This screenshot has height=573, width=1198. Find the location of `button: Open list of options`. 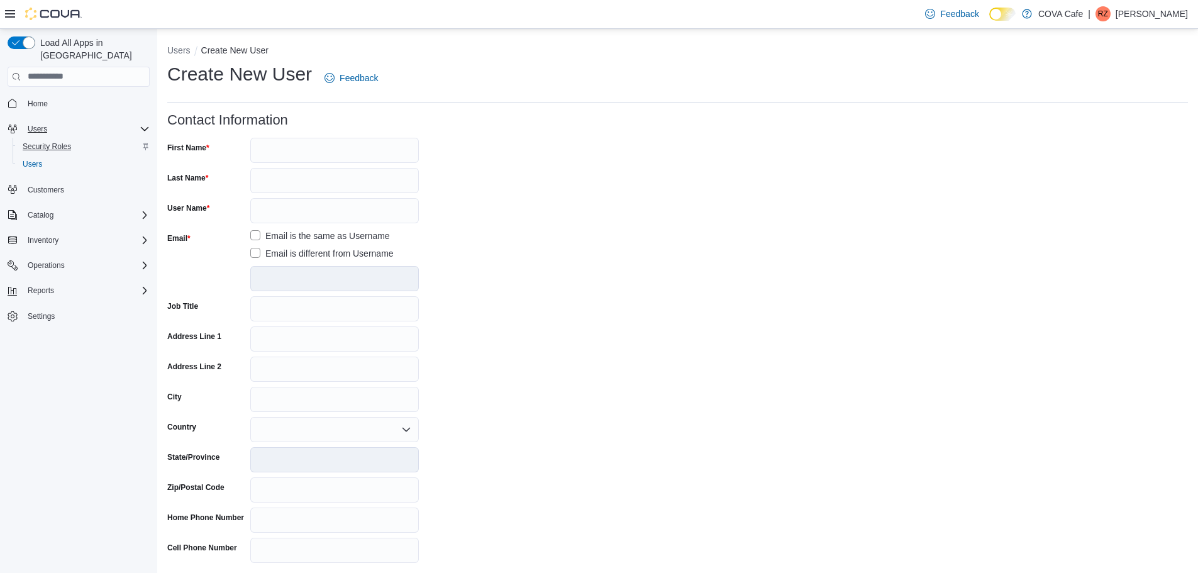

button: Open list of options is located at coordinates (406, 429).